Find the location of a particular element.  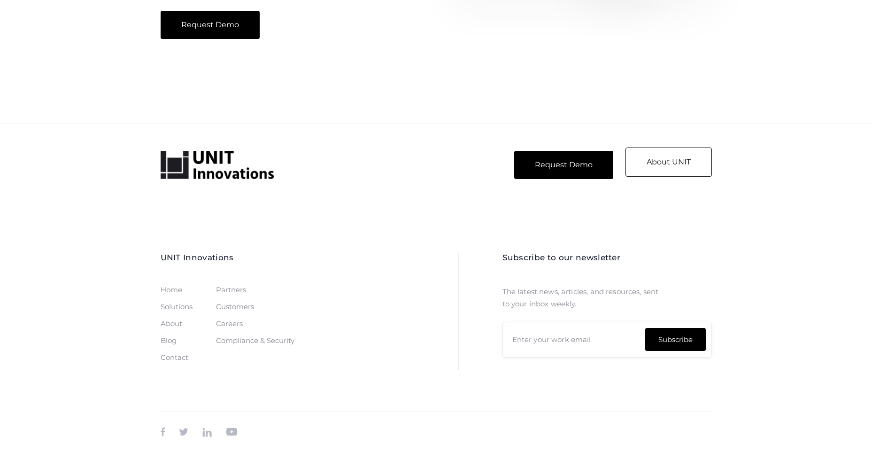

a: Contact is located at coordinates (174, 357).